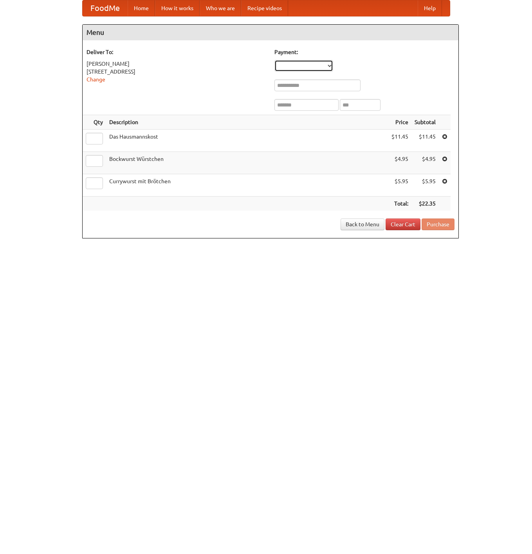 The height and width of the screenshot is (554, 532). Describe the element at coordinates (403, 224) in the screenshot. I see `a: Clear Cart` at that location.